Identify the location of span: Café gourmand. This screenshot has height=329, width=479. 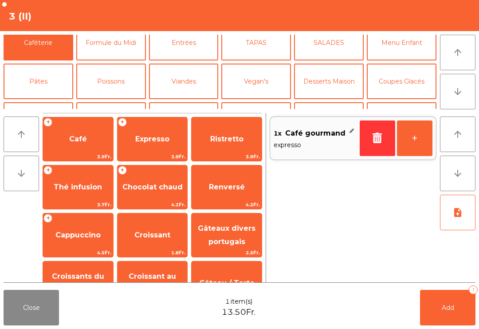
(316, 133).